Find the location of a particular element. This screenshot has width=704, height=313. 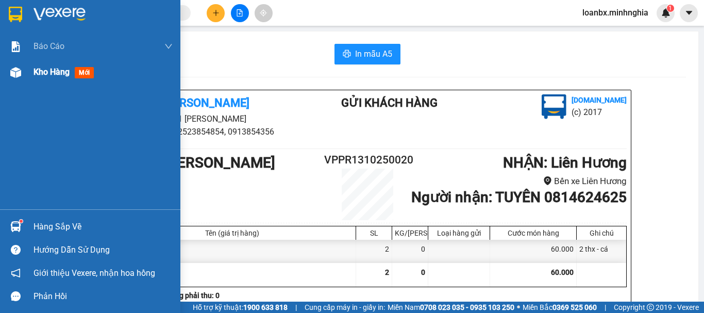

span: 0 is located at coordinates (423, 272).